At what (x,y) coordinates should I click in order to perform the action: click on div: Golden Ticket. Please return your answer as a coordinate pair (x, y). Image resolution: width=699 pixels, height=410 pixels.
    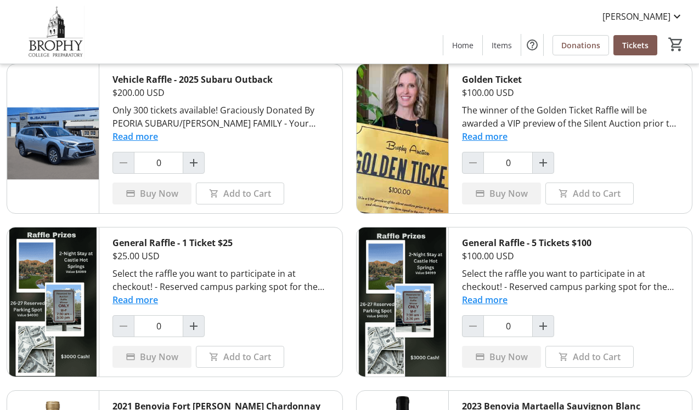
    Looking at the image, I should click on (570, 80).